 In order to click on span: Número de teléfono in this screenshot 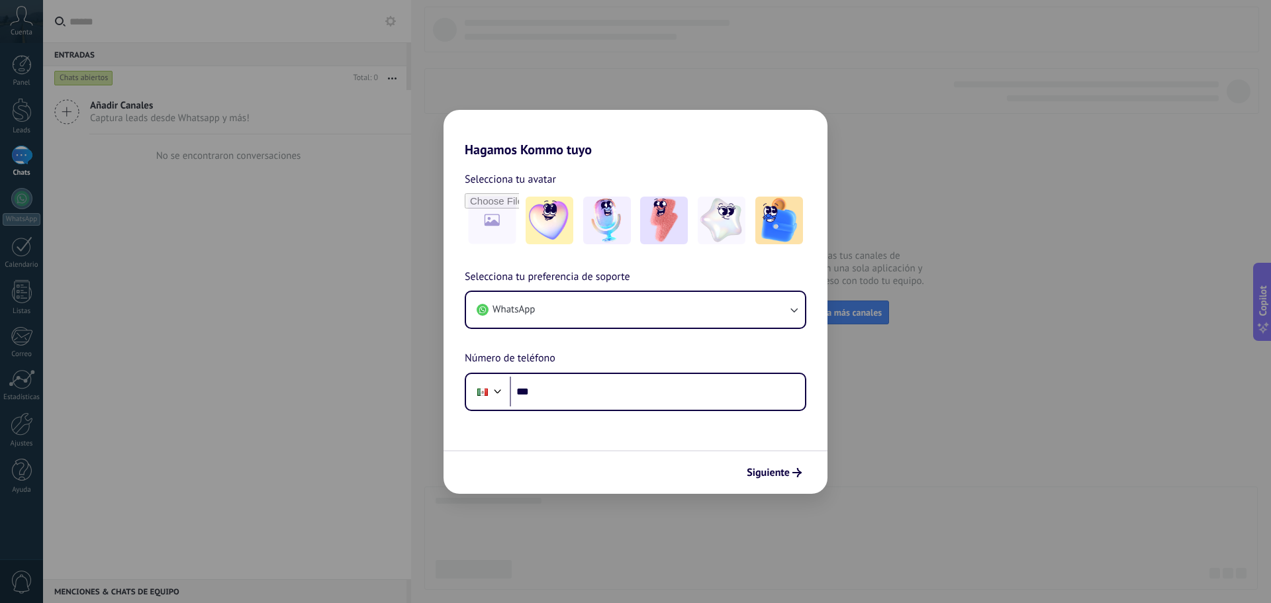, I will do `click(510, 359)`.